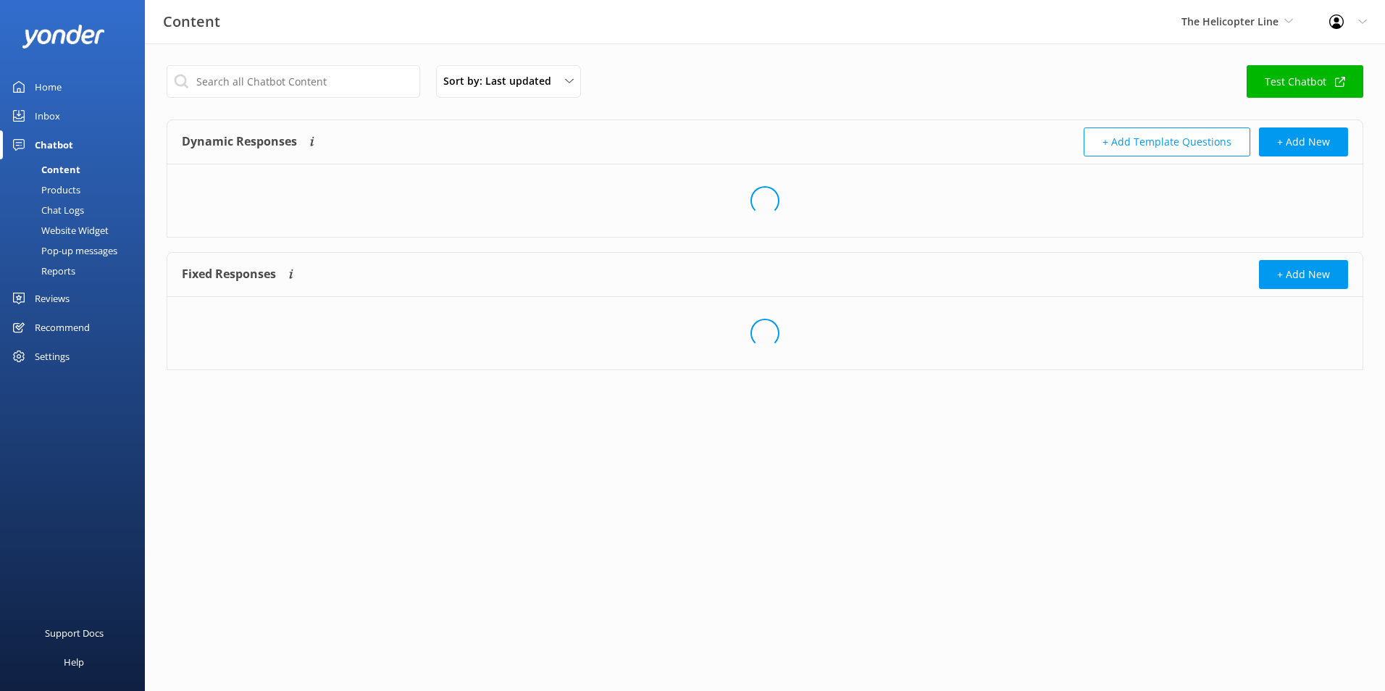 This screenshot has height=691, width=1385. What do you see at coordinates (77, 169) in the screenshot?
I see `a: Content` at bounding box center [77, 169].